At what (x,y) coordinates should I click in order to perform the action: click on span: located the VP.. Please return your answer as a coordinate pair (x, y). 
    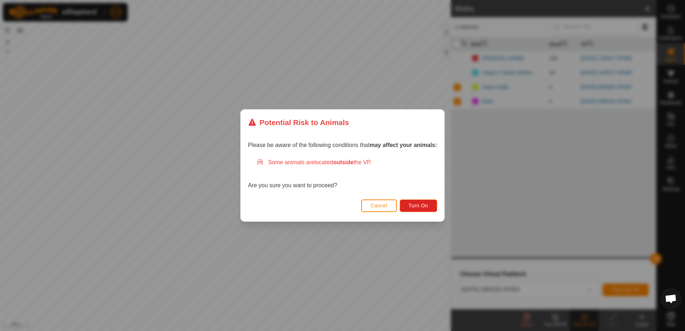
    Looking at the image, I should click on (343, 162).